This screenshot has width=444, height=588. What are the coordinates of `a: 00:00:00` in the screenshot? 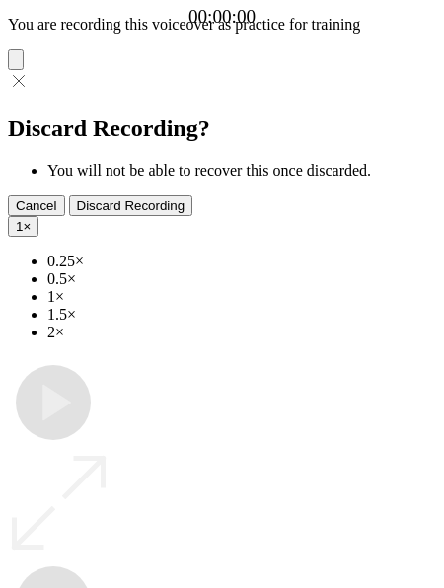 It's located at (222, 17).